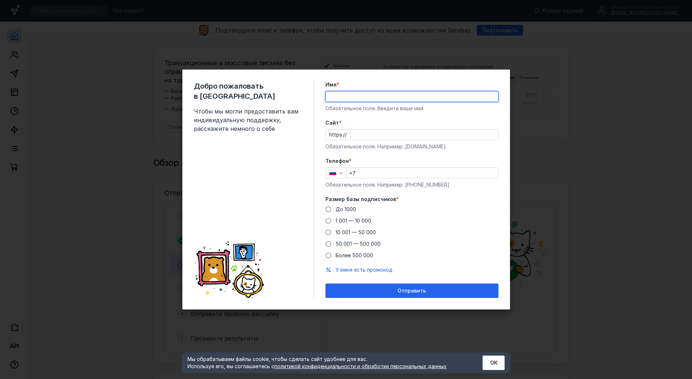 Image resolution: width=692 pixels, height=379 pixels. I want to click on span: Размер базы подписчиков, so click(361, 199).